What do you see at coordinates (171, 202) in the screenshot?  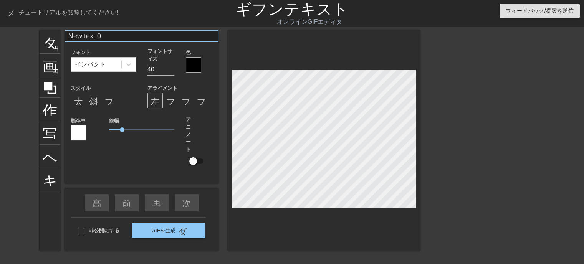 I see `font: 再生矢印` at bounding box center [171, 202].